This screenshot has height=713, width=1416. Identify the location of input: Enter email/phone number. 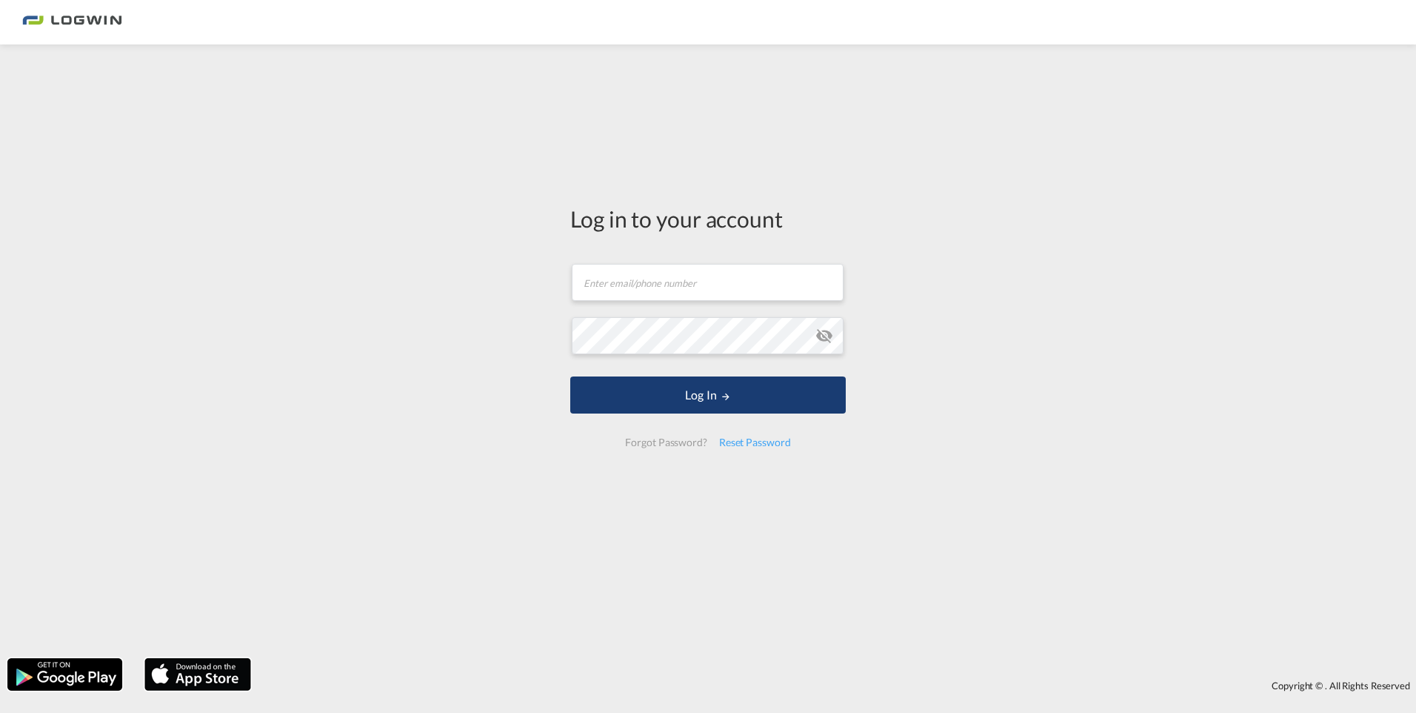
(707, 282).